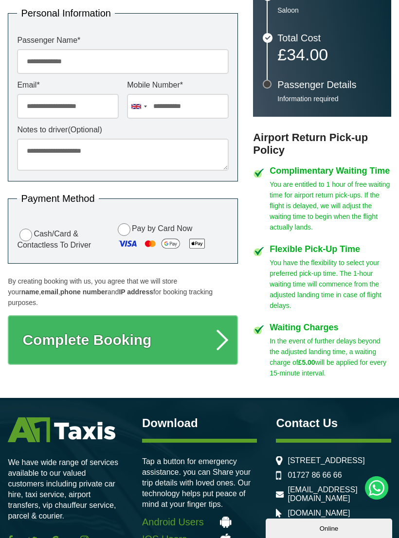  What do you see at coordinates (124, 230) in the screenshot?
I see `input: Pay by Card Now` at bounding box center [124, 230].